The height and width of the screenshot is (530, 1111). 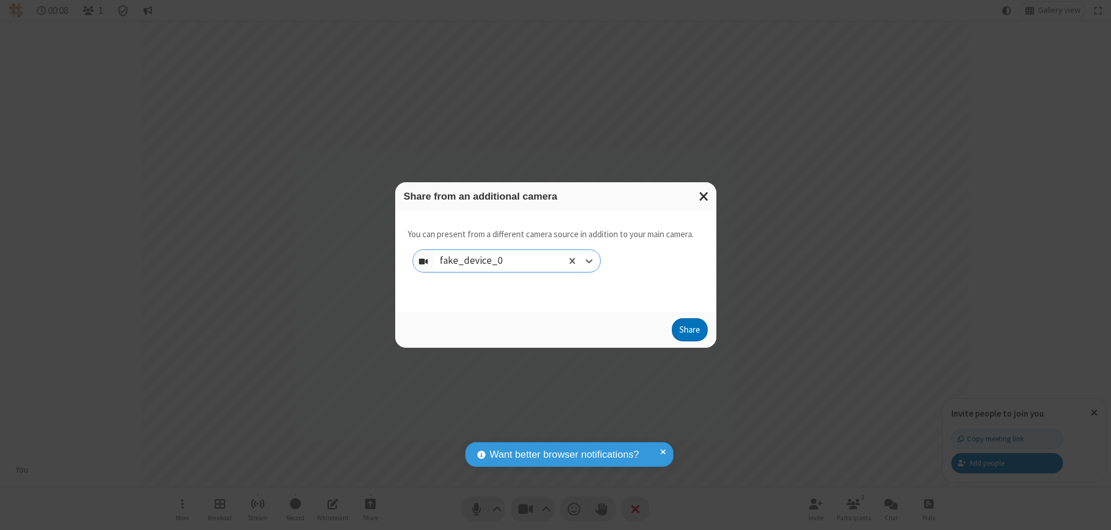 What do you see at coordinates (551, 234) in the screenshot?
I see `p: You can present from a different camera source in addition to your main camera.` at bounding box center [551, 234].